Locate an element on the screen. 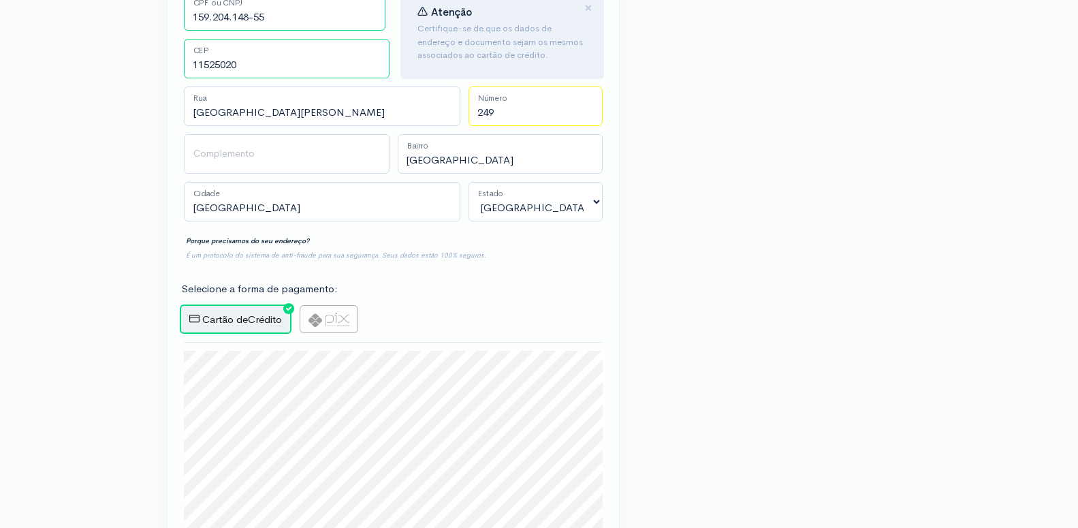 The image size is (1078, 528). strong: Porque precisamos do seu endereço? is located at coordinates (247, 240).